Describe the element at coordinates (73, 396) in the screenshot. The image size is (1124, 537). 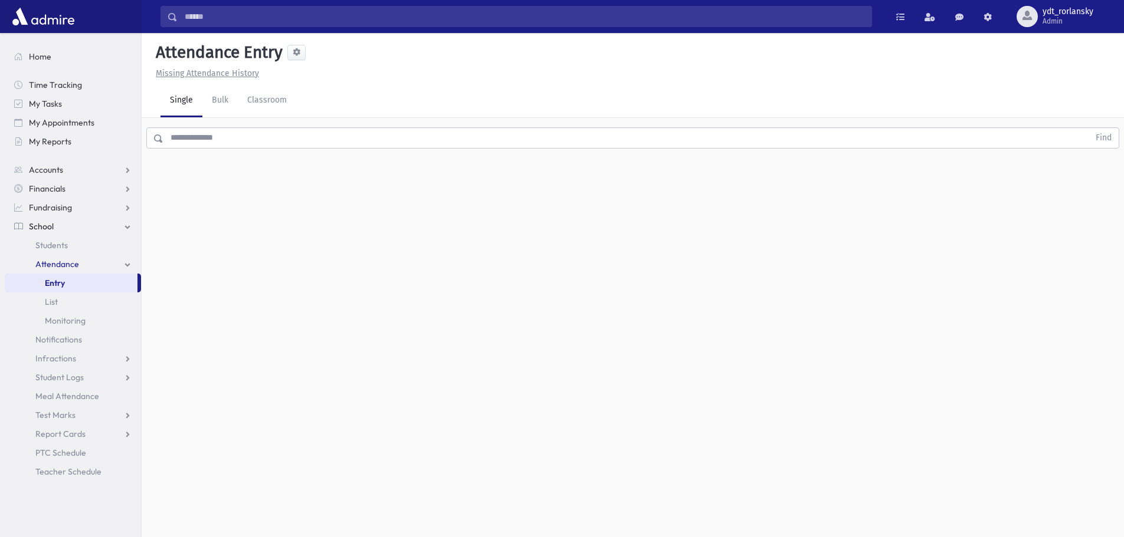
I see `a: Meal Attendance` at that location.